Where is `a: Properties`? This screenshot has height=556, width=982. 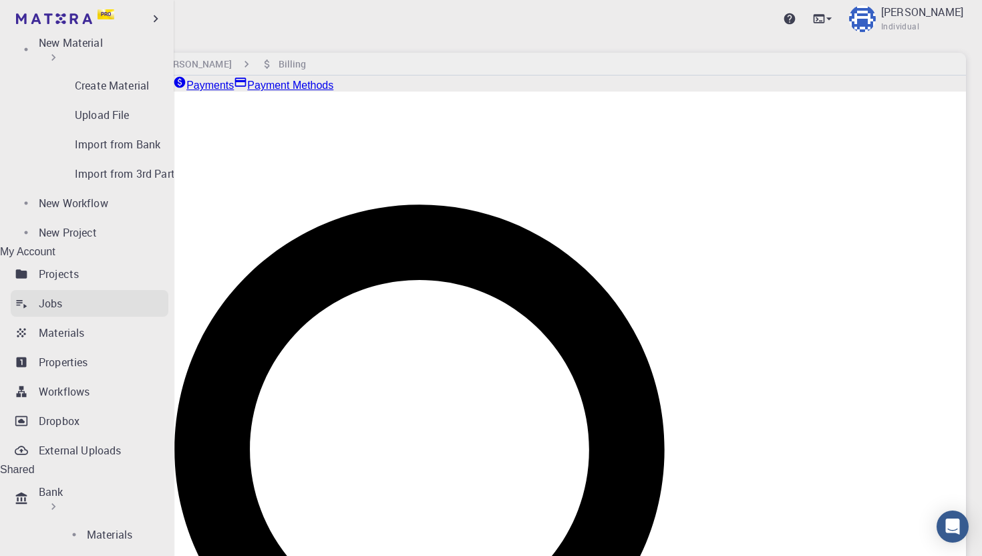 a: Properties is located at coordinates (89, 362).